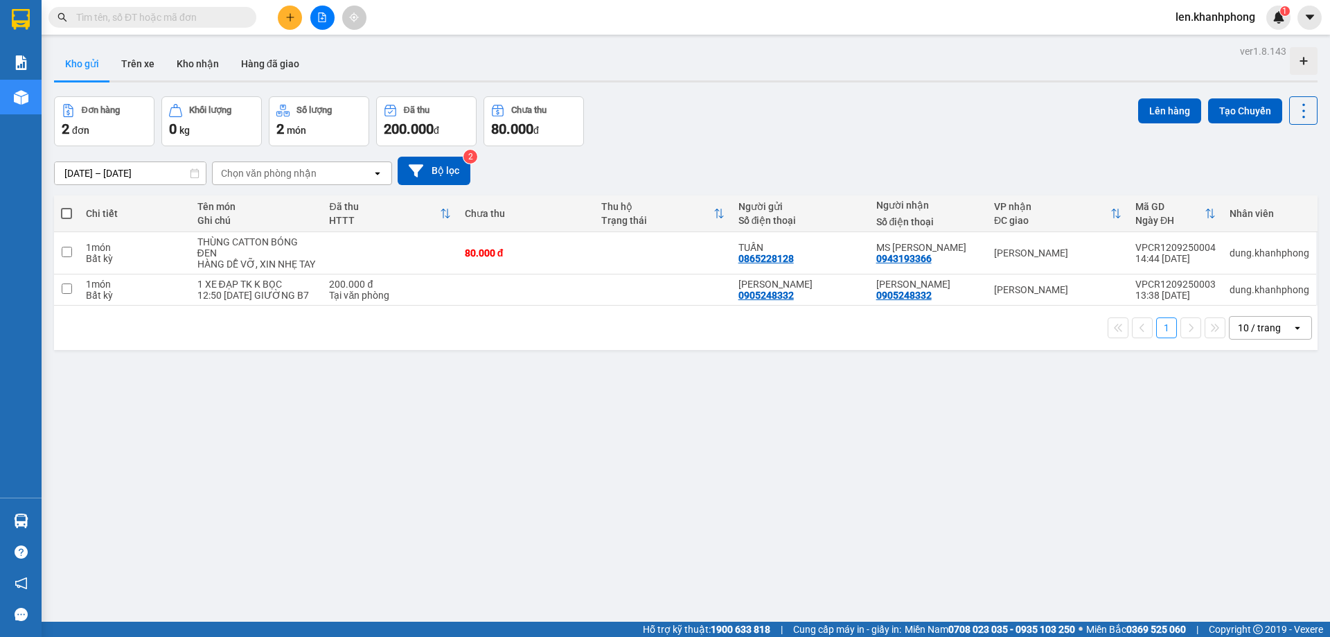  Describe the element at coordinates (21, 62) in the screenshot. I see `img: solution-icon` at that location.